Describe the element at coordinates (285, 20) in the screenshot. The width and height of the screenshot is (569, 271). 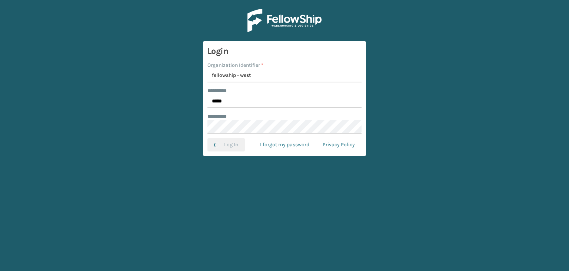
I see `img: Logo` at that location.